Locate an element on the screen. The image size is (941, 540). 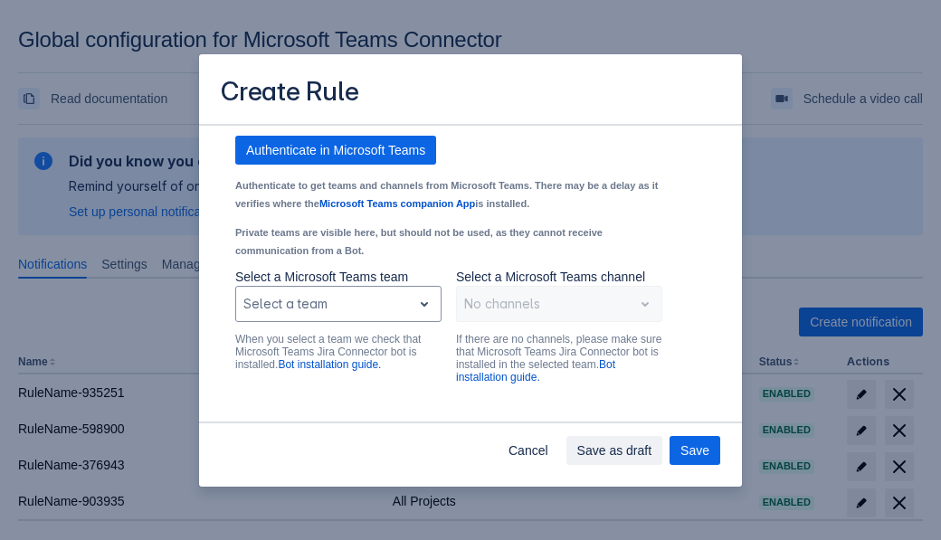
span: open is located at coordinates (425, 304).